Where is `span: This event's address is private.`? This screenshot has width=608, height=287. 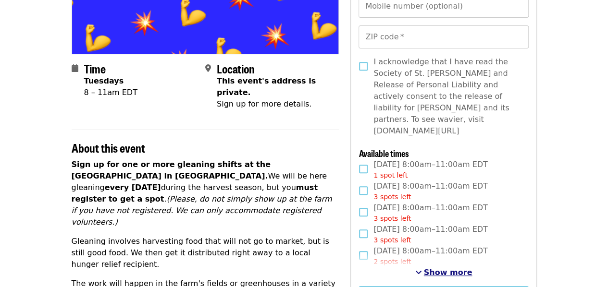 span: This event's address is private. is located at coordinates (266, 87).